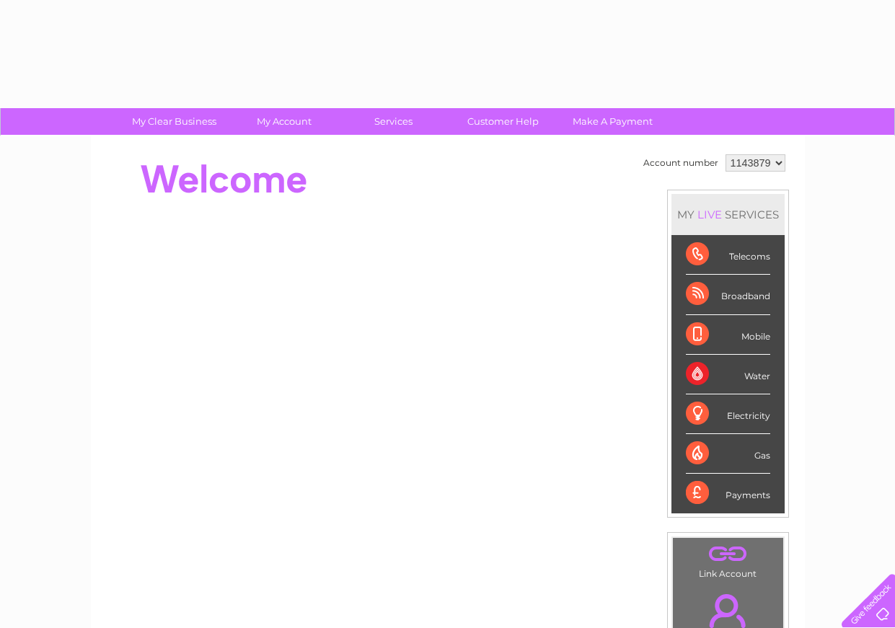 Image resolution: width=895 pixels, height=628 pixels. Describe the element at coordinates (728, 374) in the screenshot. I see `div: Water` at that location.